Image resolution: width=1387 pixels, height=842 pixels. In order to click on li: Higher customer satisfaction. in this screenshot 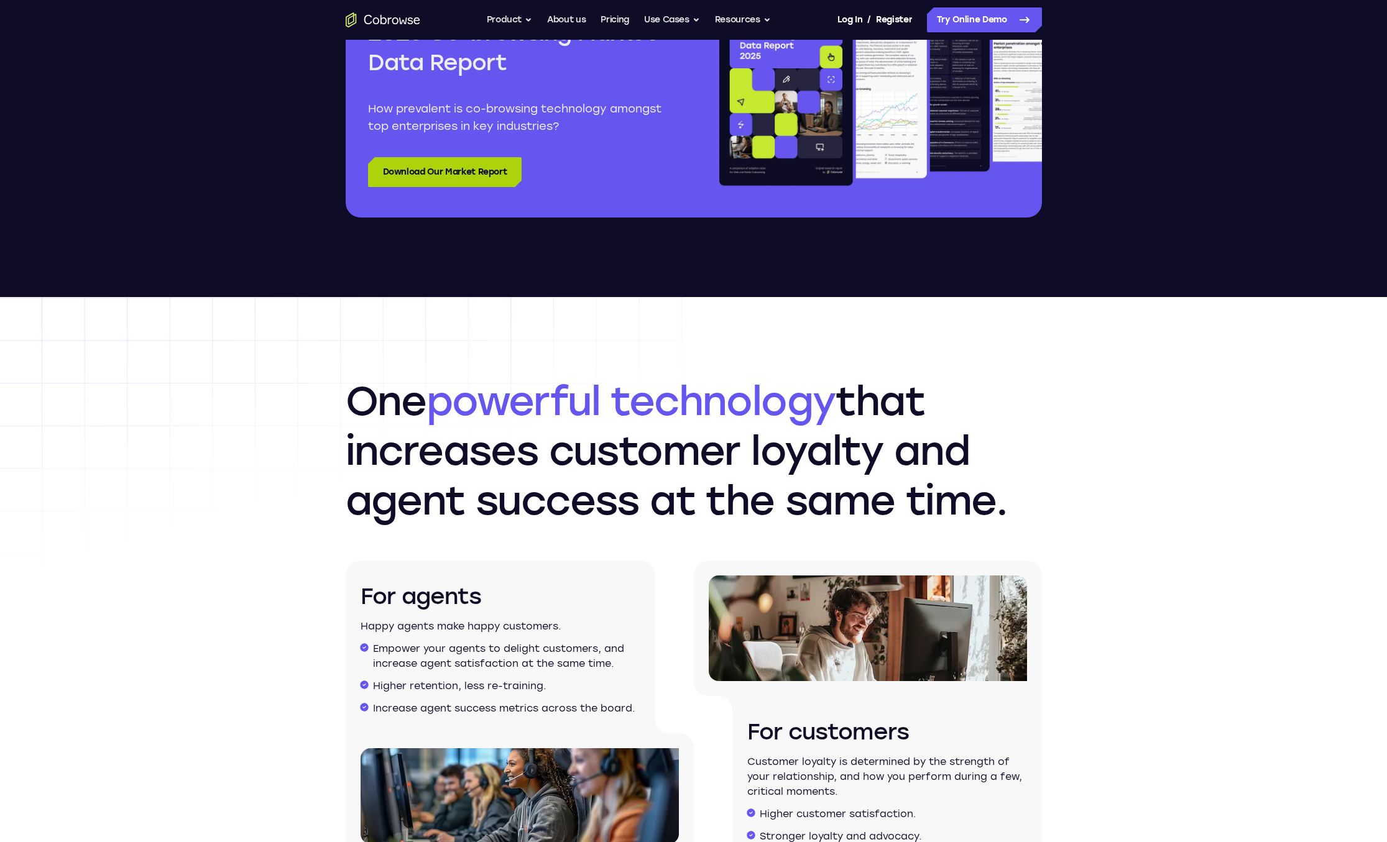, I will do `click(893, 814)`.